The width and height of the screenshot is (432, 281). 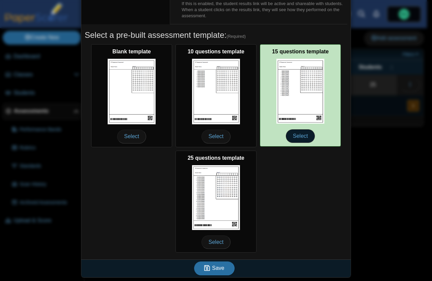 What do you see at coordinates (300, 51) in the screenshot?
I see `b: 15 questions template` at bounding box center [300, 51].